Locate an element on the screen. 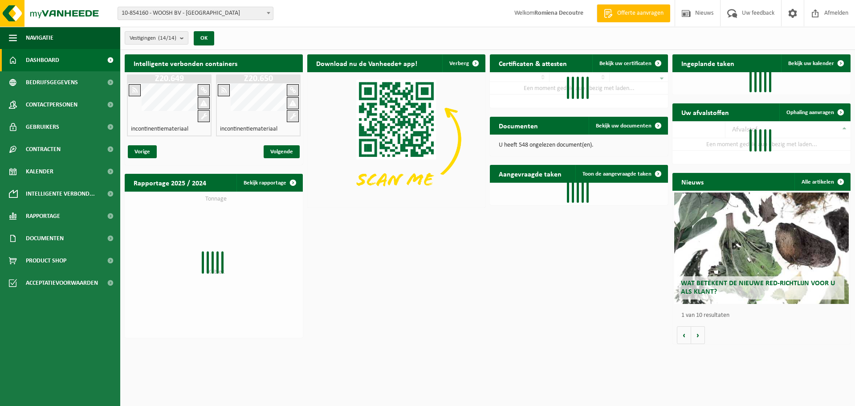  strong: Romiena Decoutre is located at coordinates (559, 13).